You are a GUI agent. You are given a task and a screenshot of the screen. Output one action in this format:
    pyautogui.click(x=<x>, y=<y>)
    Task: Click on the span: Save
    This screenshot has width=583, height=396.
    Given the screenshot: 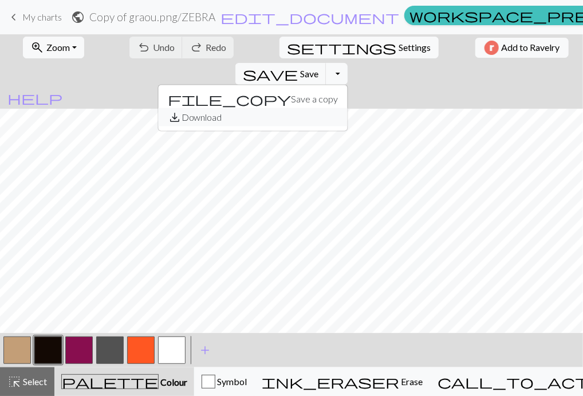 What is the action you would take?
    pyautogui.click(x=309, y=73)
    